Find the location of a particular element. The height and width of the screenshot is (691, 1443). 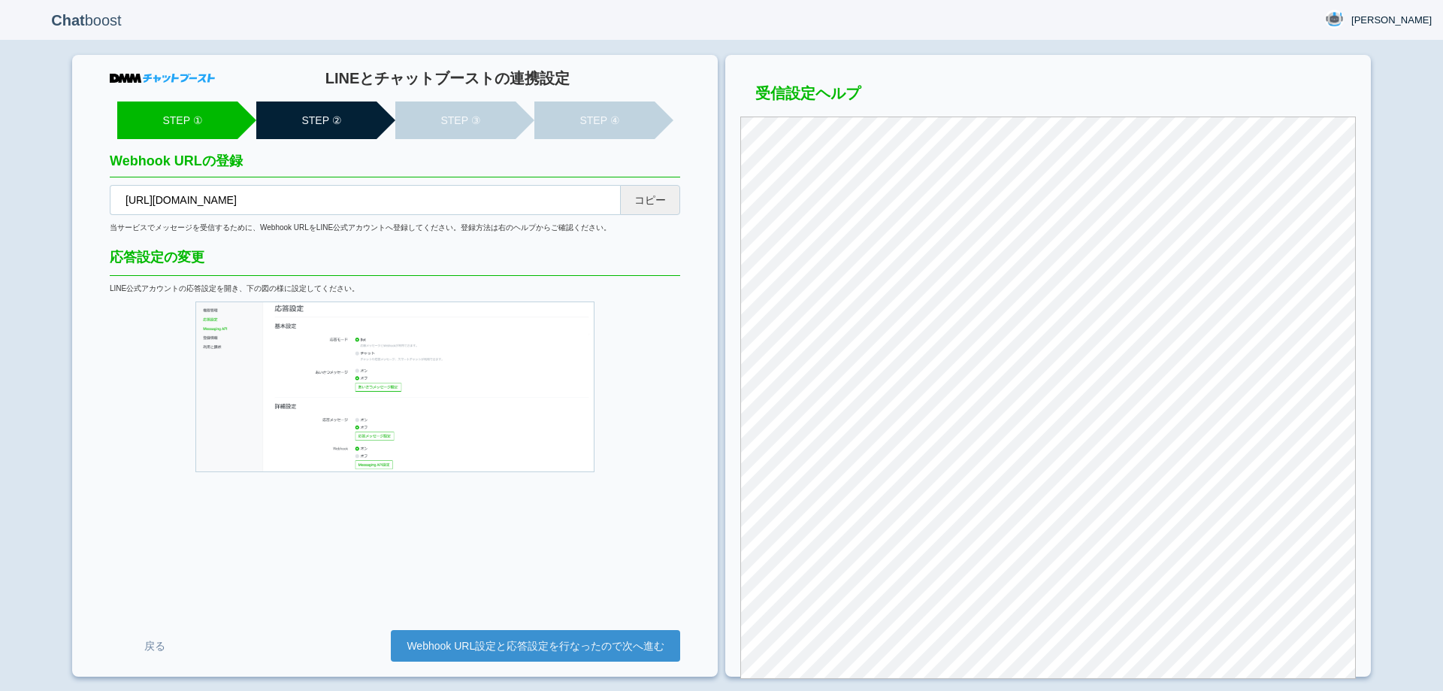

button: コピー is located at coordinates (650, 200).